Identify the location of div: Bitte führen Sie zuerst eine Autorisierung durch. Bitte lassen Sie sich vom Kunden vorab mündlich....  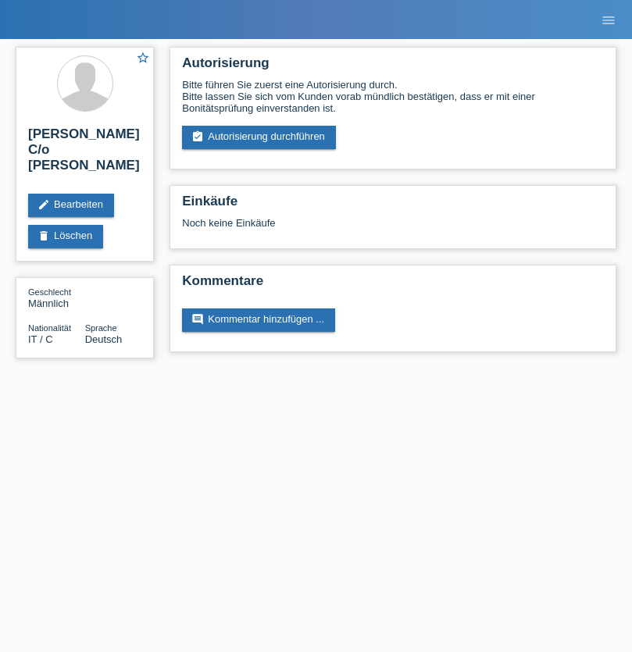
(393, 96).